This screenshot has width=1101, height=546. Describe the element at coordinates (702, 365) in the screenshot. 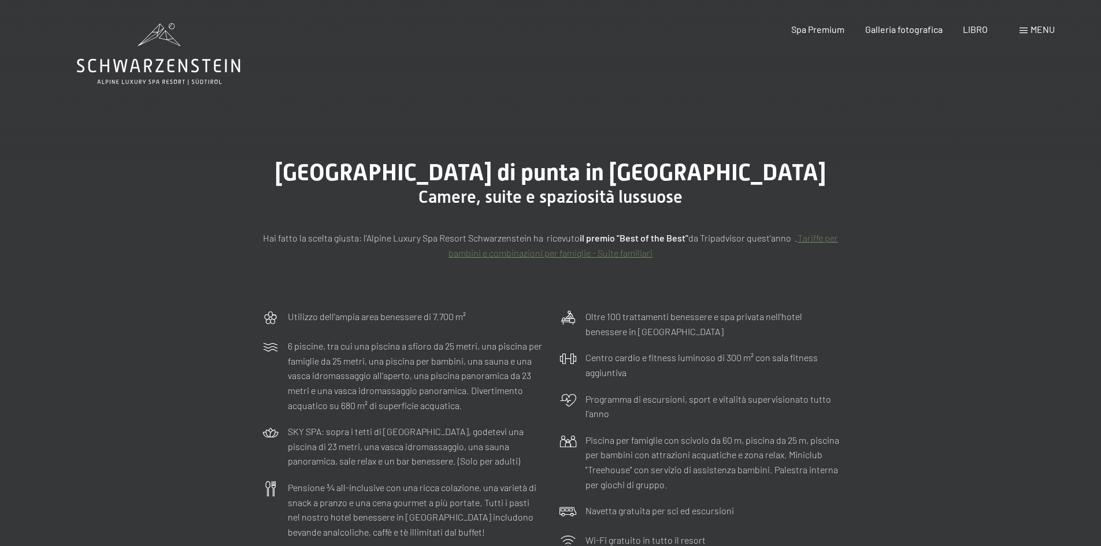

I see `font: Centro cardio e fitness luminoso di 300 m² con sala fitness aggiuntiva` at that location.